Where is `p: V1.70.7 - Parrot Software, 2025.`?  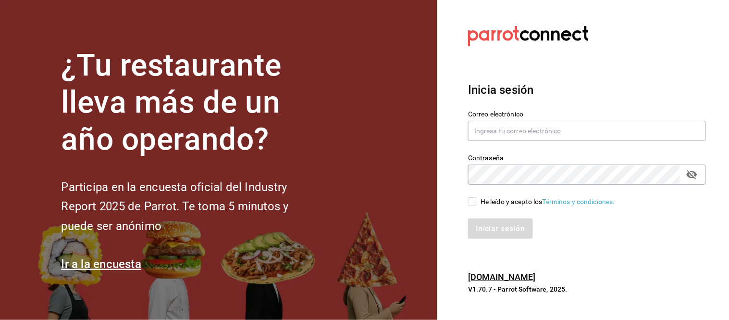
p: V1.70.7 - Parrot Software, 2025. is located at coordinates (587, 289).